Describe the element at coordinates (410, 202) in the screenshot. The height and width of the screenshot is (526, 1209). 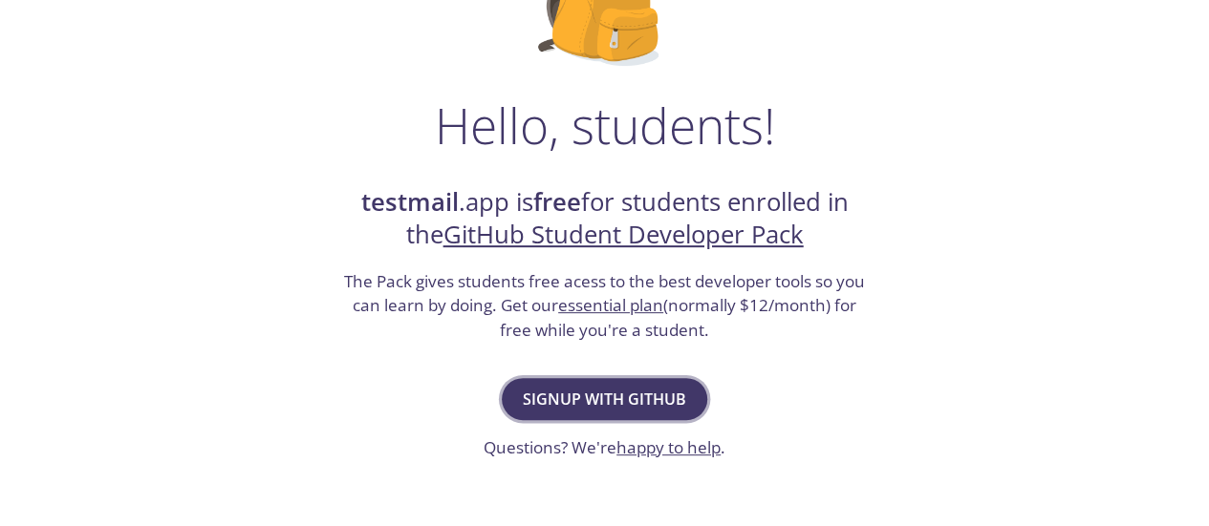
I see `strong: testmail` at that location.